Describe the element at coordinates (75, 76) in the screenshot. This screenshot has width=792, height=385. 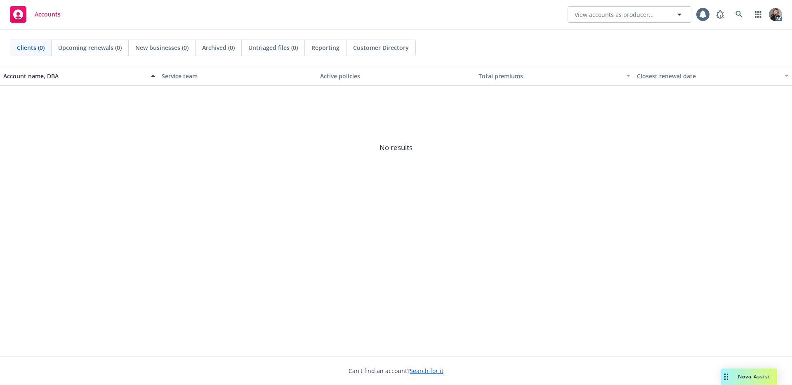
I see `div: Account name, DBA` at that location.